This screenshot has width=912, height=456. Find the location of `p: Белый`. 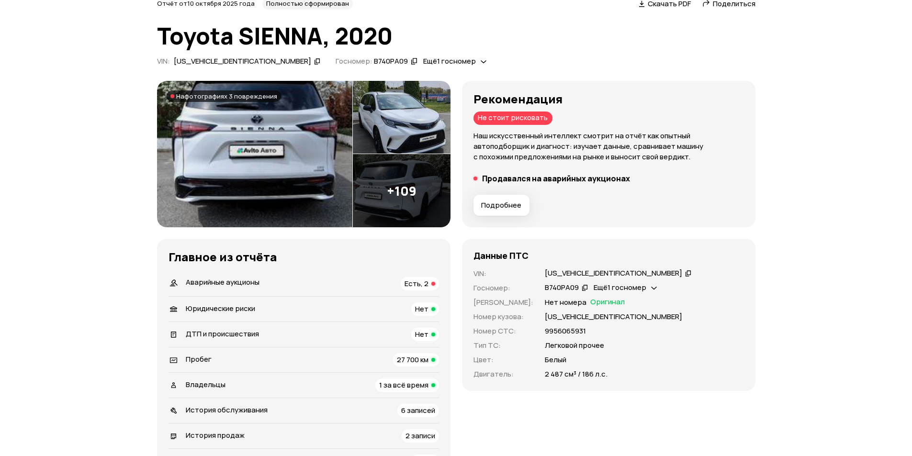

p: Белый is located at coordinates (555, 360).